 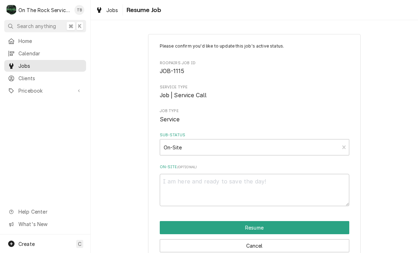 What do you see at coordinates (11, 10) in the screenshot?
I see `div: On The Rock Services's Avatar` at bounding box center [11, 10].